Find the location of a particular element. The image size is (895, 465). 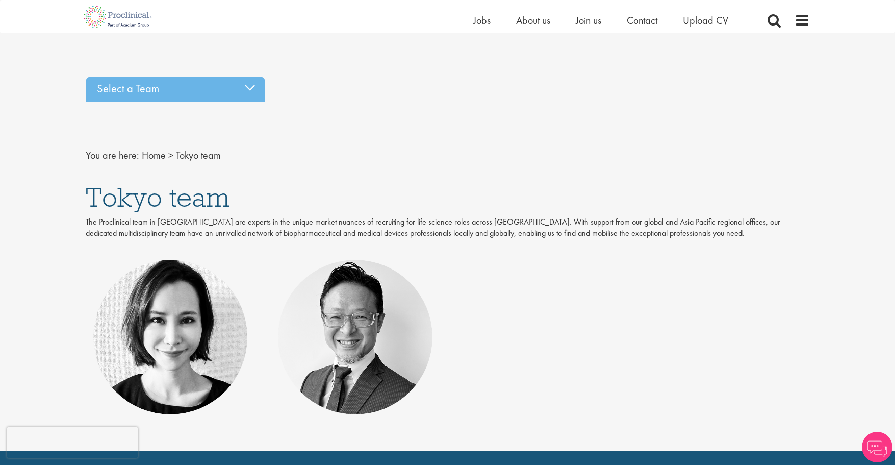

a: Upload CV is located at coordinates (705, 20).